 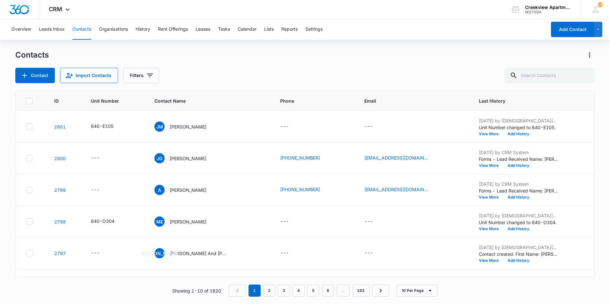 I want to click on button: 10 Per Page, so click(x=417, y=290).